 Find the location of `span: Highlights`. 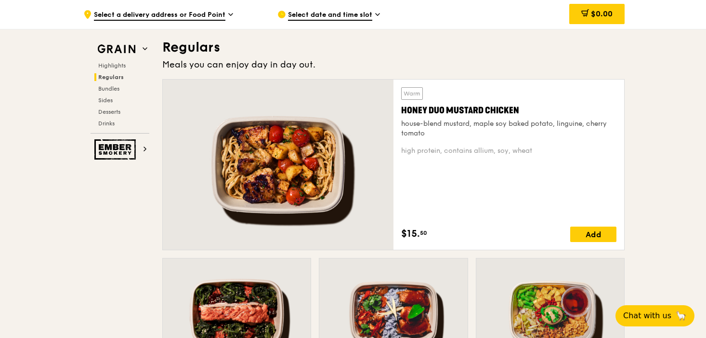

span: Highlights is located at coordinates (112, 65).